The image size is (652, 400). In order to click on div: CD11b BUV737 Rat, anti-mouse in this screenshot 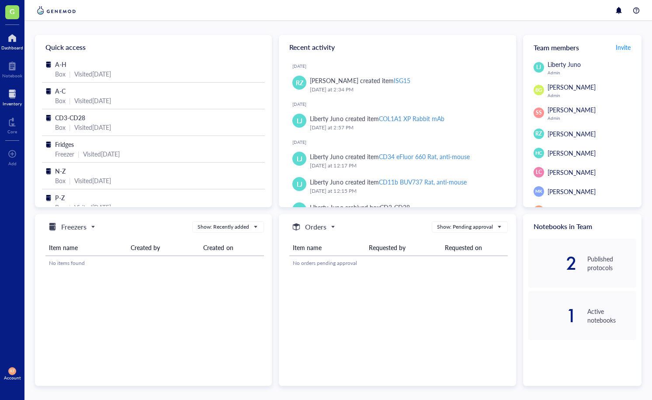, I will do `click(422, 182)`.